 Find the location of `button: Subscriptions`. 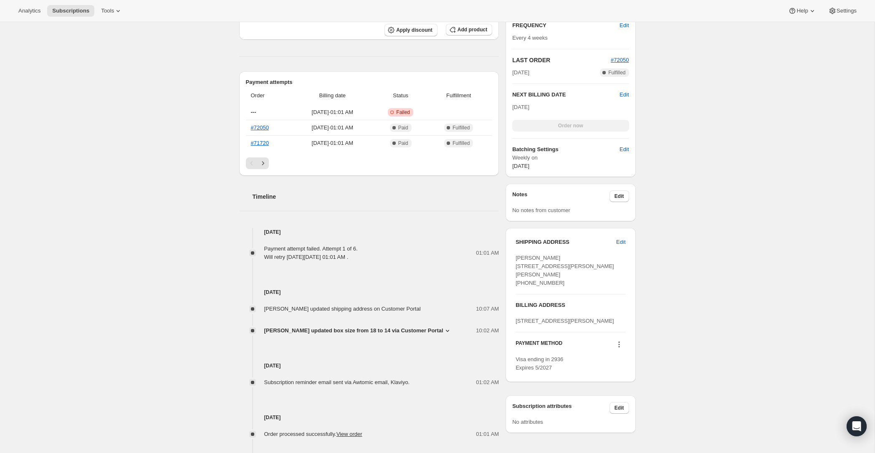

button: Subscriptions is located at coordinates (71, 11).